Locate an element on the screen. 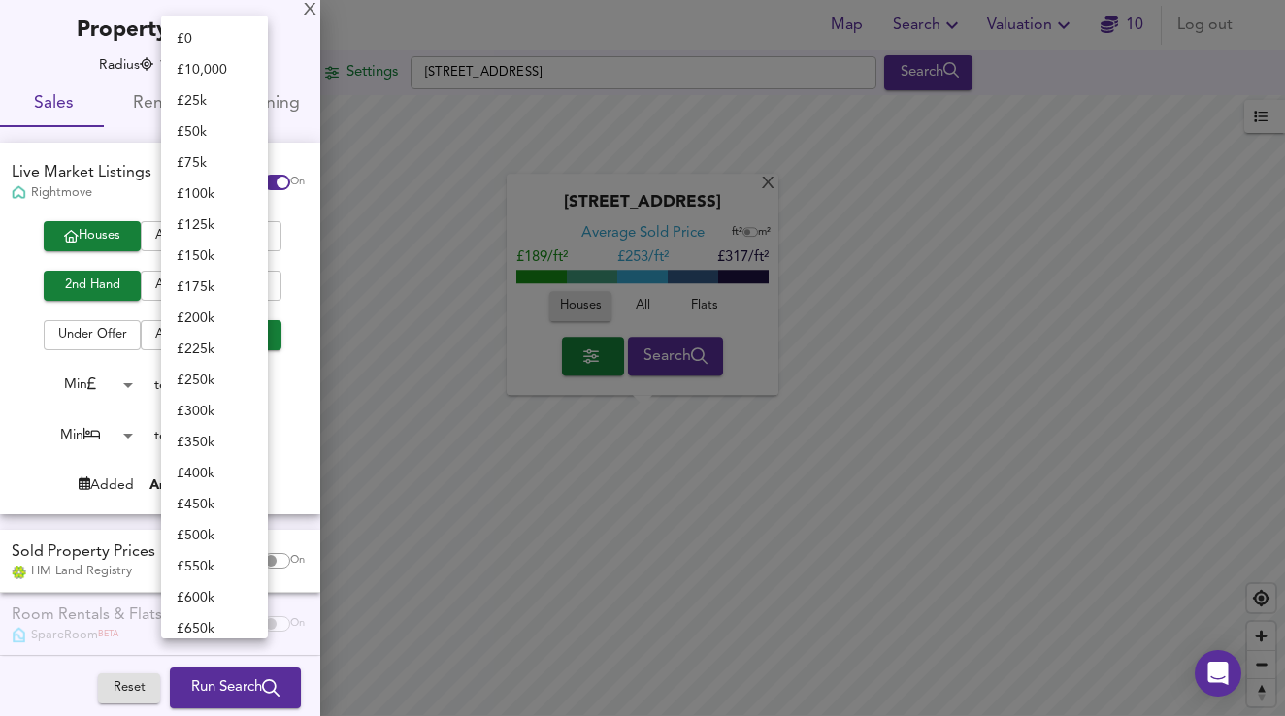 The width and height of the screenshot is (1285, 716). li: £ 25k is located at coordinates (215, 101).